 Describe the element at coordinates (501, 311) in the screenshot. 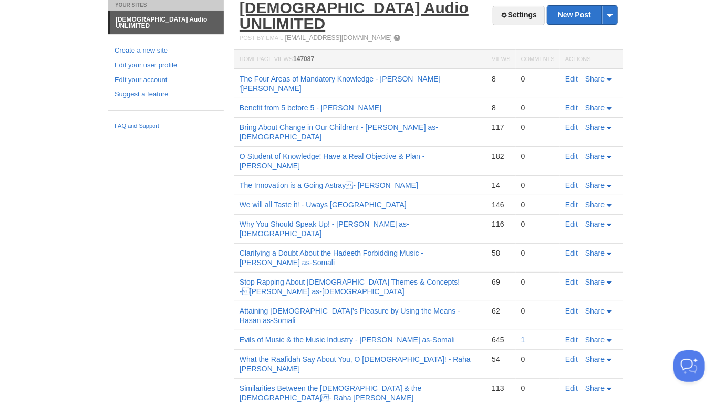

I see `div: 62` at that location.